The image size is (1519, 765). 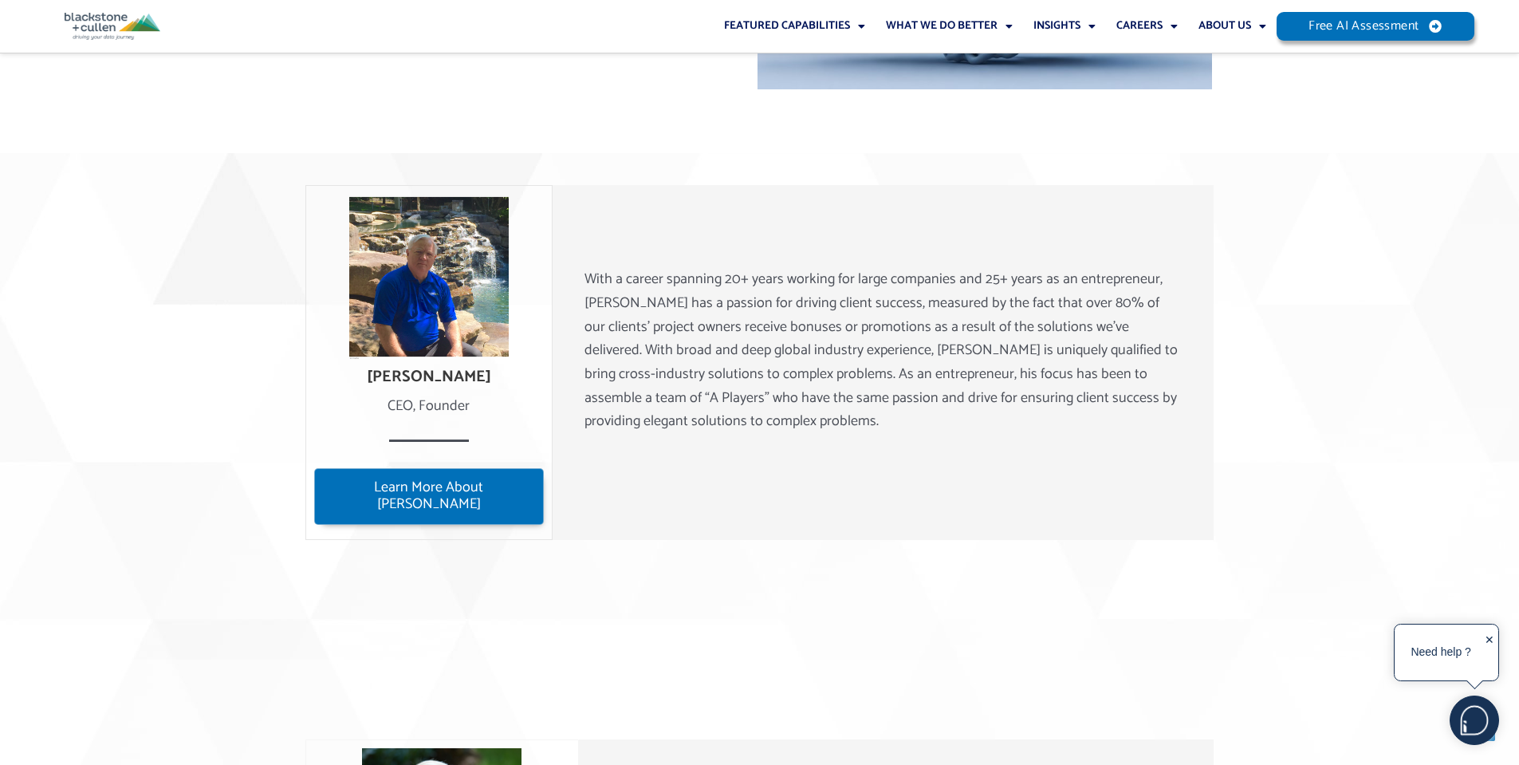 What do you see at coordinates (1363, 26) in the screenshot?
I see `span: Free AI Assessment` at bounding box center [1363, 26].